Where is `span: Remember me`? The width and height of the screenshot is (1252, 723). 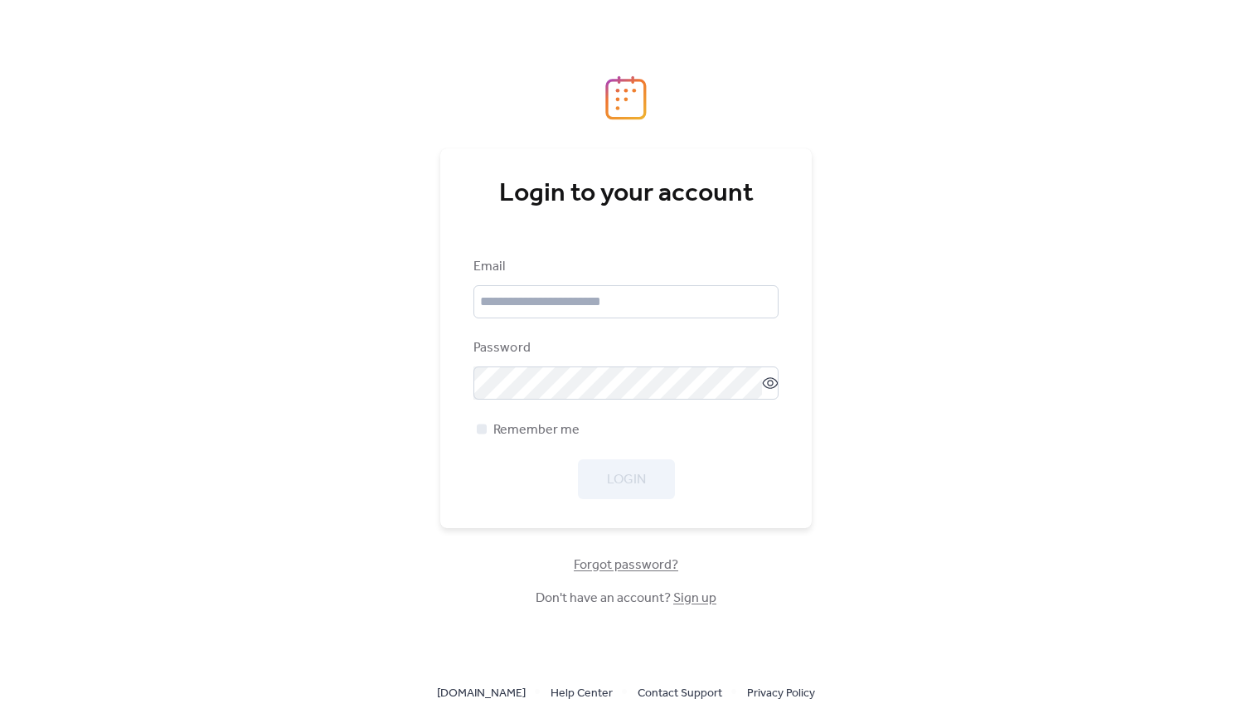 span: Remember me is located at coordinates (536, 430).